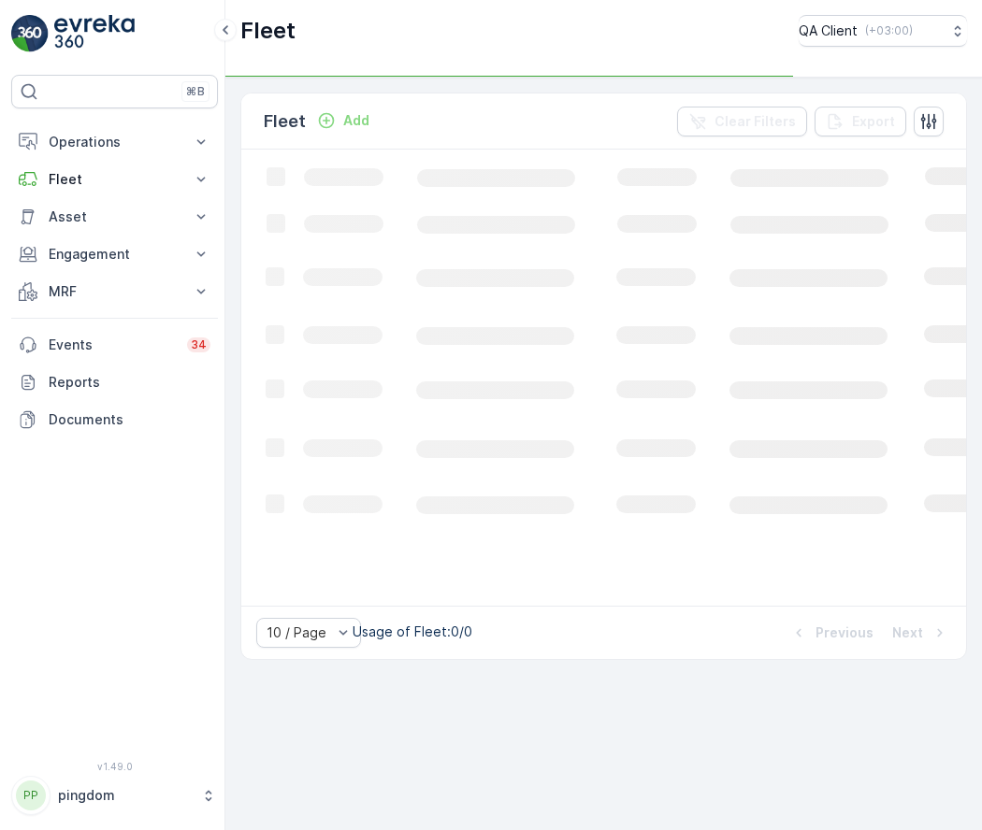 The width and height of the screenshot is (982, 830). I want to click on button: Export, so click(860, 122).